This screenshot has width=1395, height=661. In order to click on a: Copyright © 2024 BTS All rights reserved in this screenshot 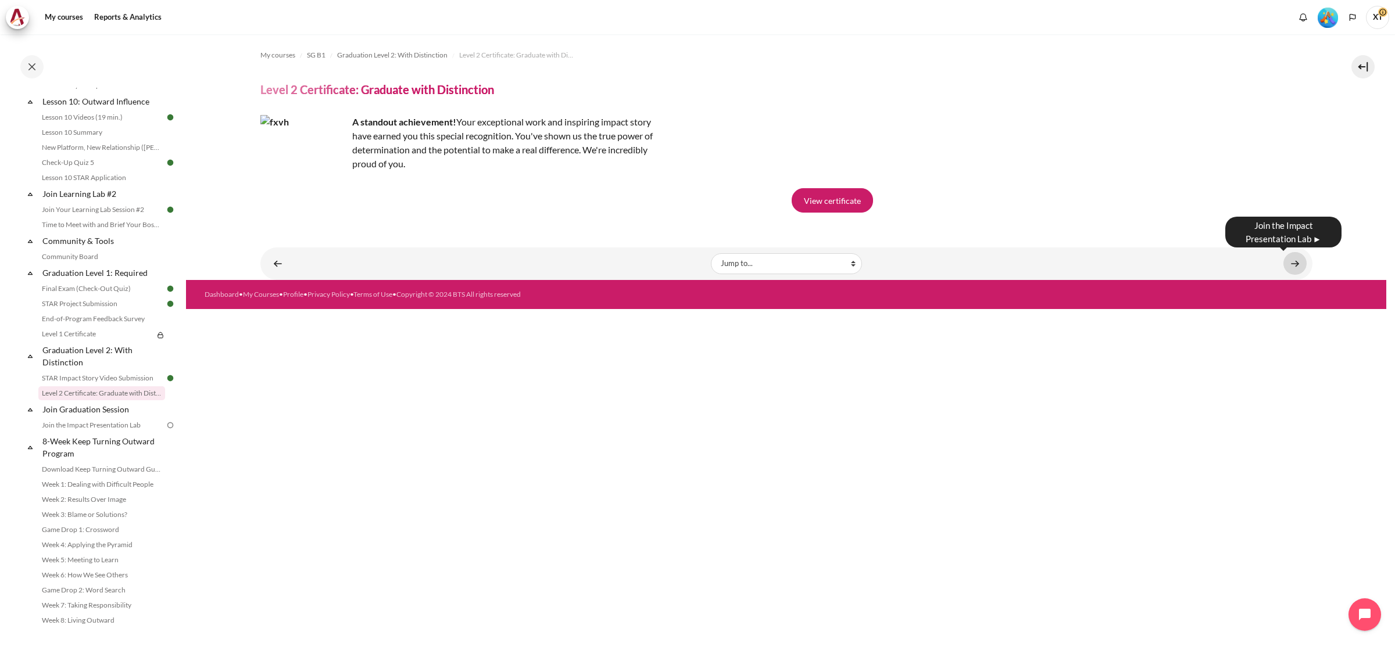, I will do `click(459, 294)`.